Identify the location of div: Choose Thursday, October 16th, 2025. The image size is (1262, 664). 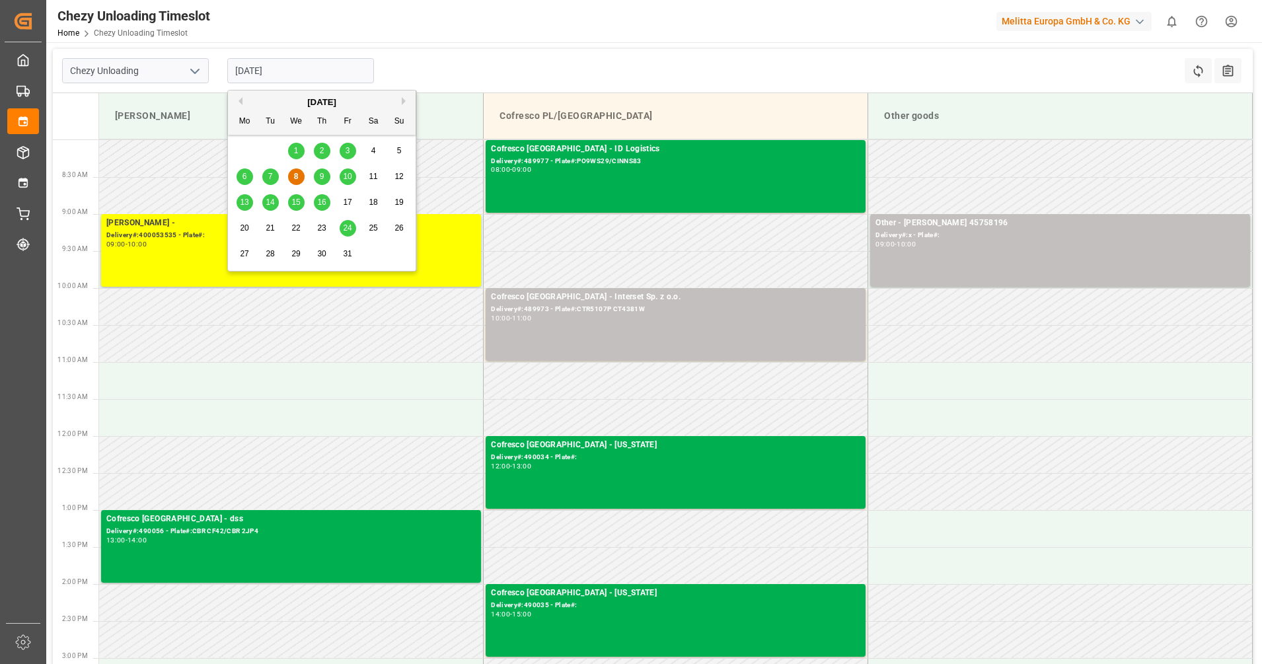
(322, 202).